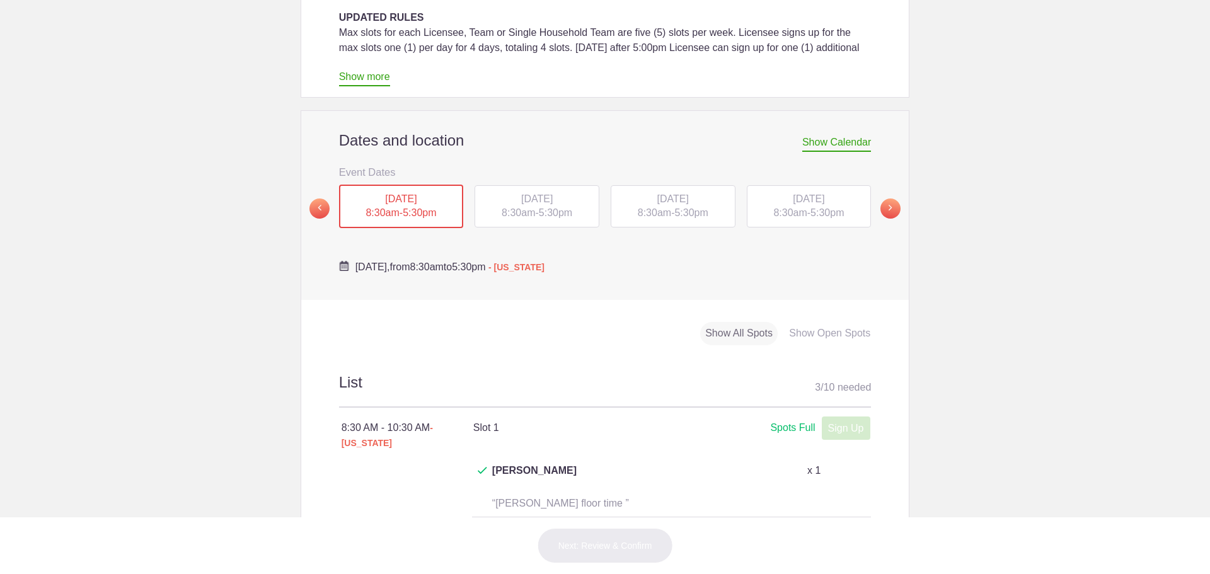  What do you see at coordinates (605, 141) in the screenshot?
I see `h2: Dates and location` at bounding box center [605, 141].